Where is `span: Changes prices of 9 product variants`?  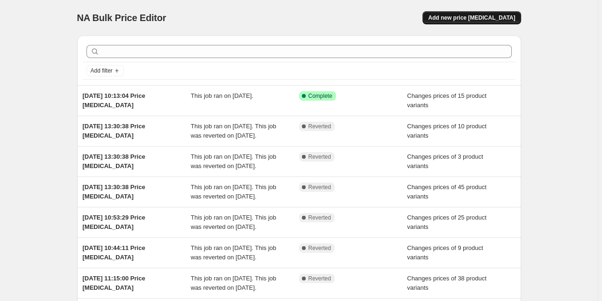 span: Changes prices of 9 product variants is located at coordinates (445, 252).